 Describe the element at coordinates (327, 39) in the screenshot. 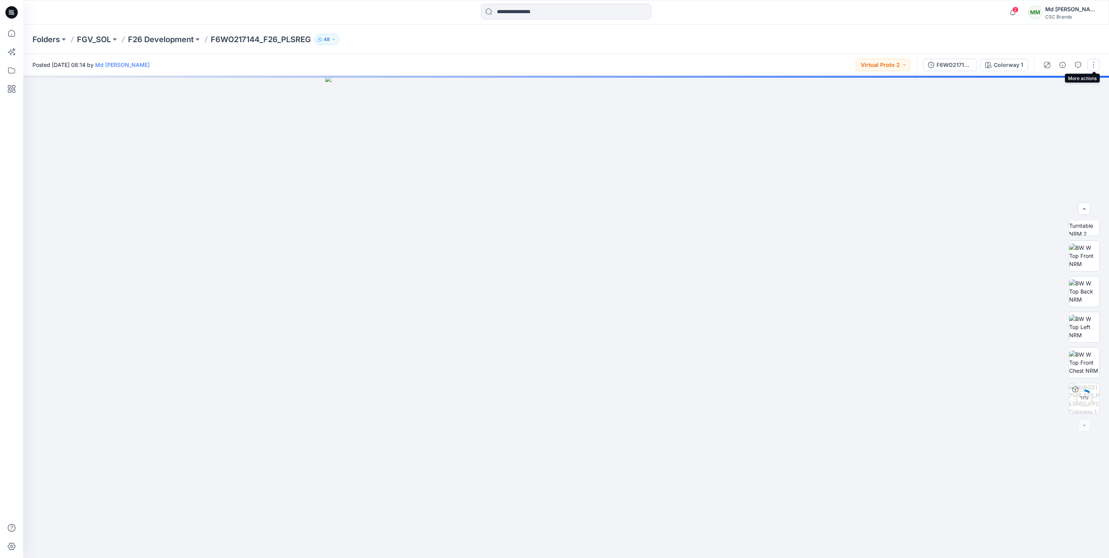

I see `button: 48` at that location.